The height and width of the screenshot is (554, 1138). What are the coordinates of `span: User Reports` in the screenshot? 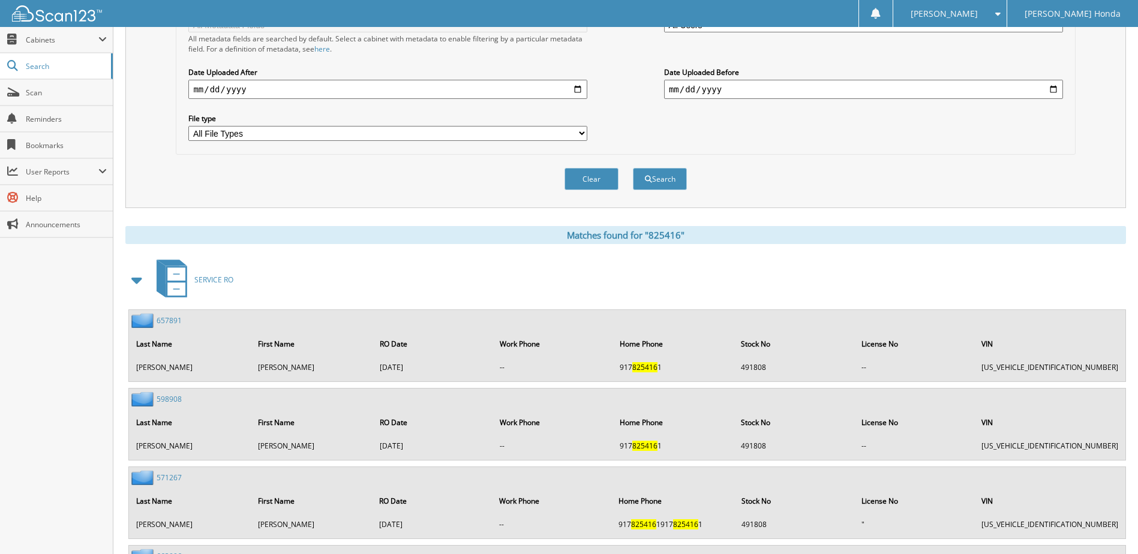 It's located at (62, 172).